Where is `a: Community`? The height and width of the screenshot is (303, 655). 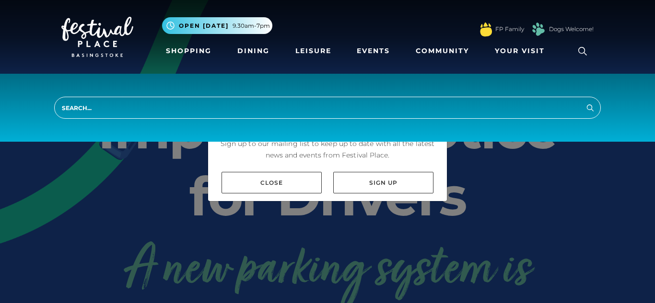 a: Community is located at coordinates (442, 51).